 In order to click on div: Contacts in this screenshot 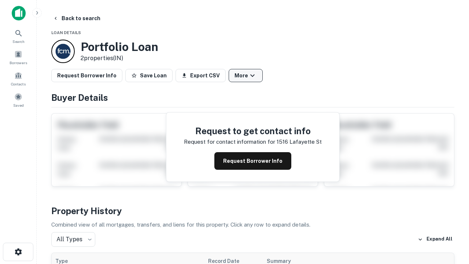, I will do `click(18, 78)`.